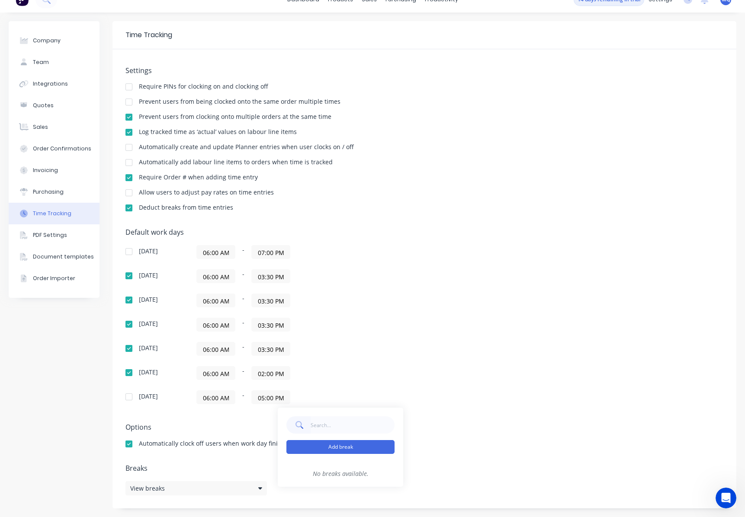  What do you see at coordinates (424, 427) in the screenshot?
I see `h5: Options` at bounding box center [424, 427].